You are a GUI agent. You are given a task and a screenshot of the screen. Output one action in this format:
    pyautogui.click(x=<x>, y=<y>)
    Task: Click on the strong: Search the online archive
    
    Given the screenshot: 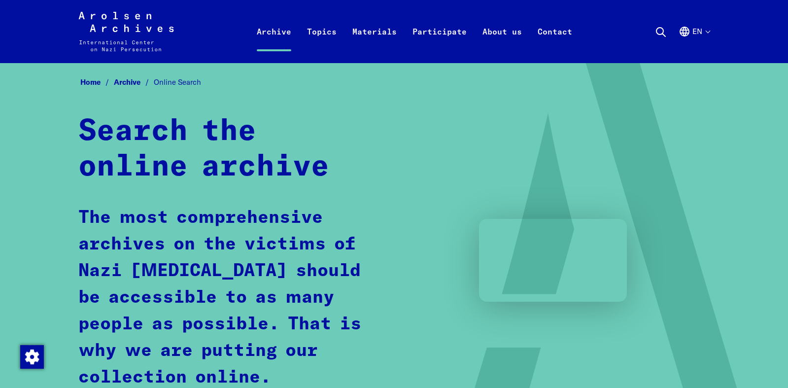 What is the action you would take?
    pyautogui.click(x=203, y=149)
    